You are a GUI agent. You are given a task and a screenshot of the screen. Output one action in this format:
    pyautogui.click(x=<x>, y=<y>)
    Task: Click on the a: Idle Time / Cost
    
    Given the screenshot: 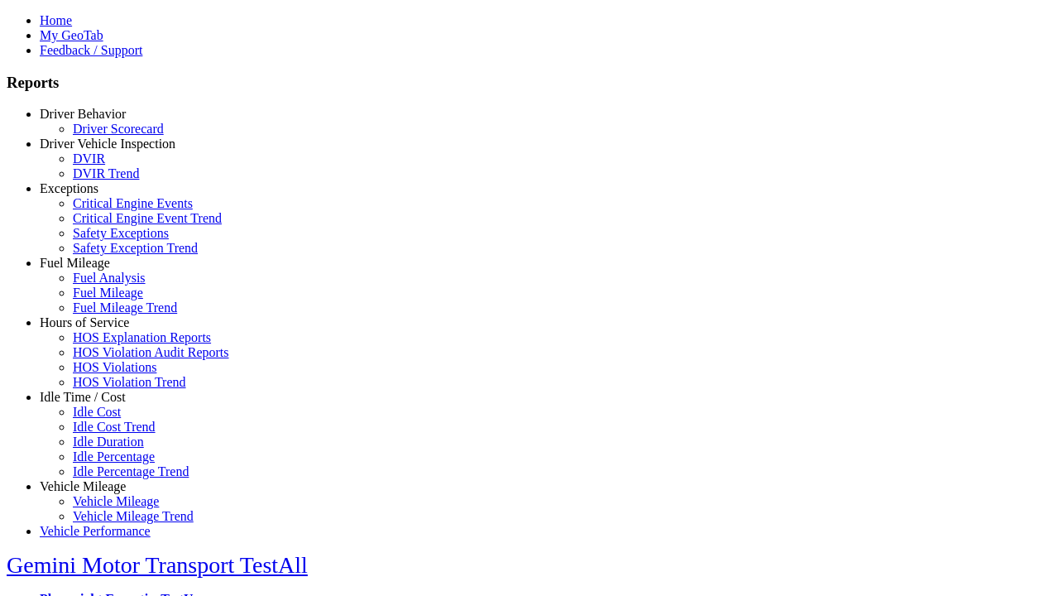 What is the action you would take?
    pyautogui.click(x=83, y=396)
    